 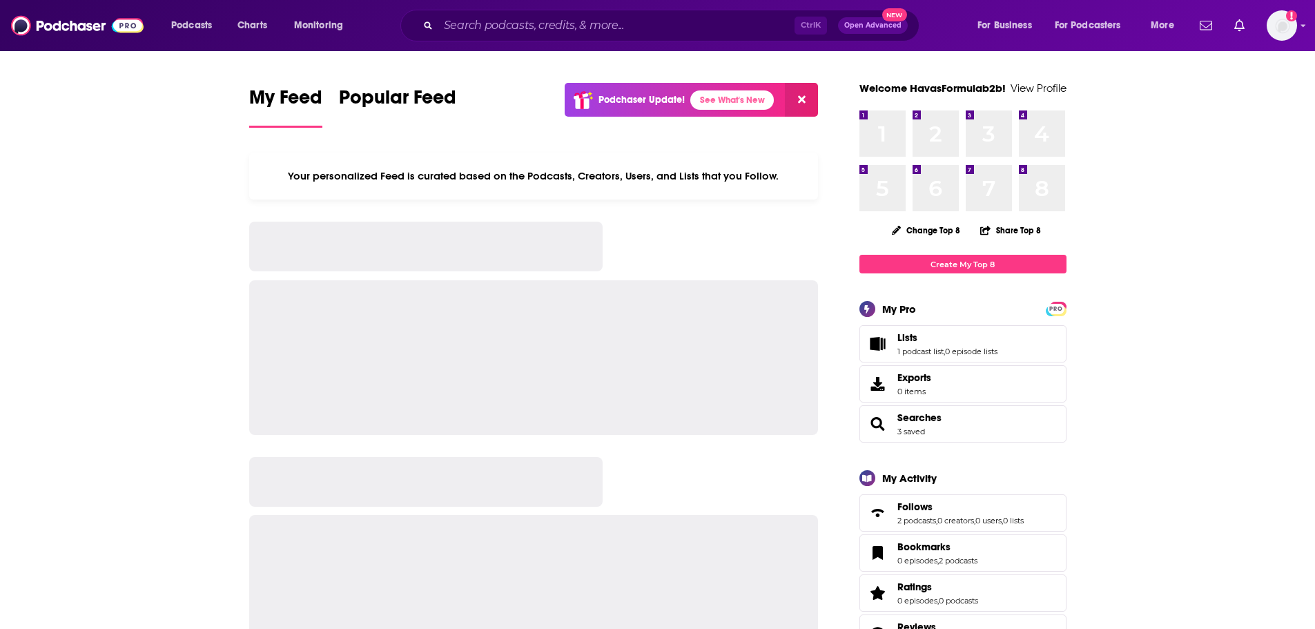 What do you see at coordinates (1088, 26) in the screenshot?
I see `span: For Podcasters` at bounding box center [1088, 26].